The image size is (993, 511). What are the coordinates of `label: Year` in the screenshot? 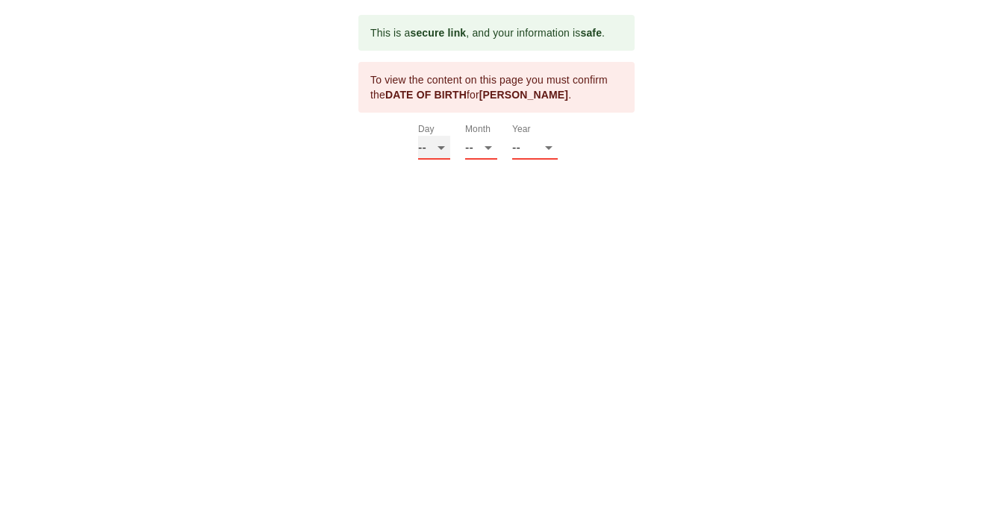 It's located at (521, 130).